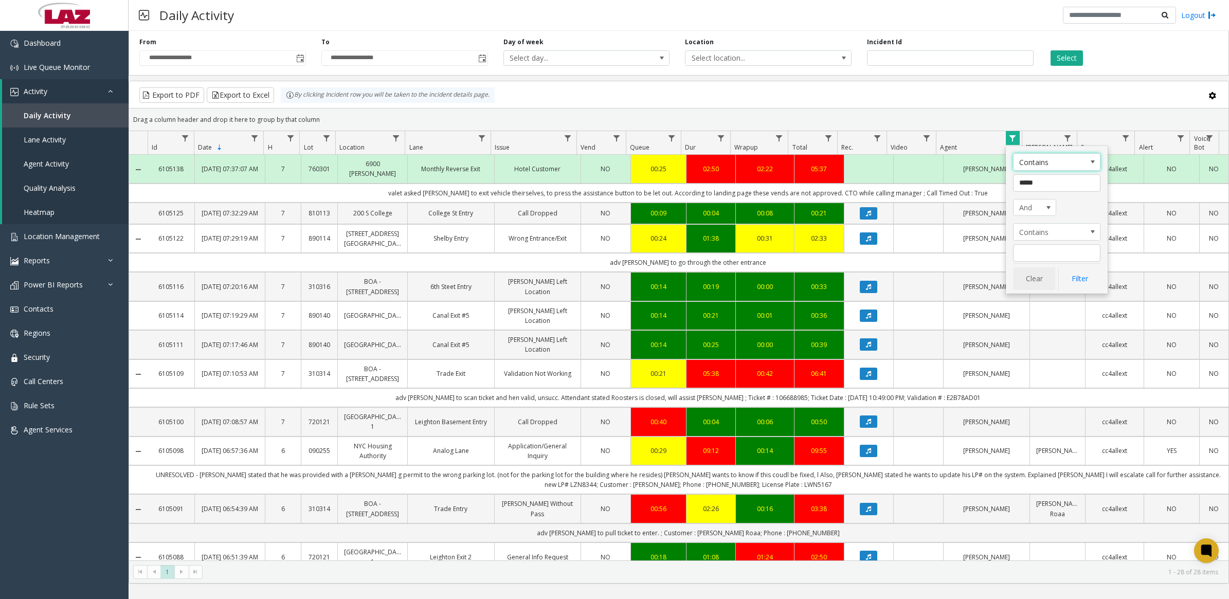 The height and width of the screenshot is (599, 1229). What do you see at coordinates (658, 451) in the screenshot?
I see `a: 00:29` at bounding box center [658, 451].